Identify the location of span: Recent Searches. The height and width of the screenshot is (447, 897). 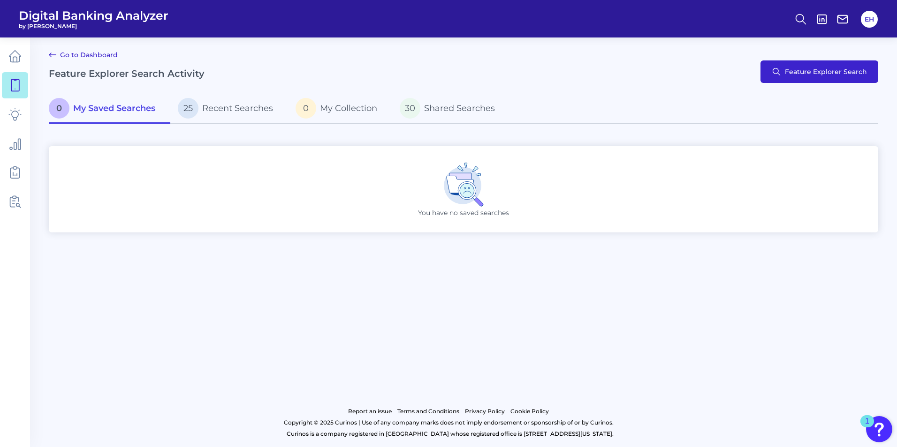
(237, 108).